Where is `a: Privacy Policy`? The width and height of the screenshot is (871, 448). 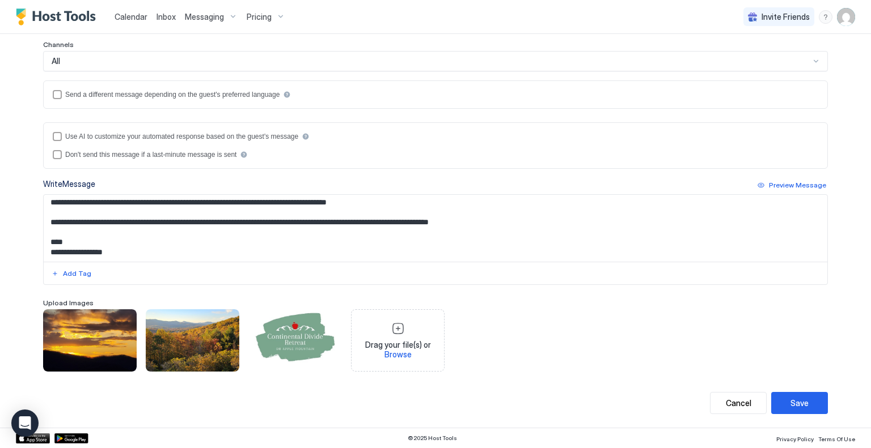
a: Privacy Policy is located at coordinates (795, 438).